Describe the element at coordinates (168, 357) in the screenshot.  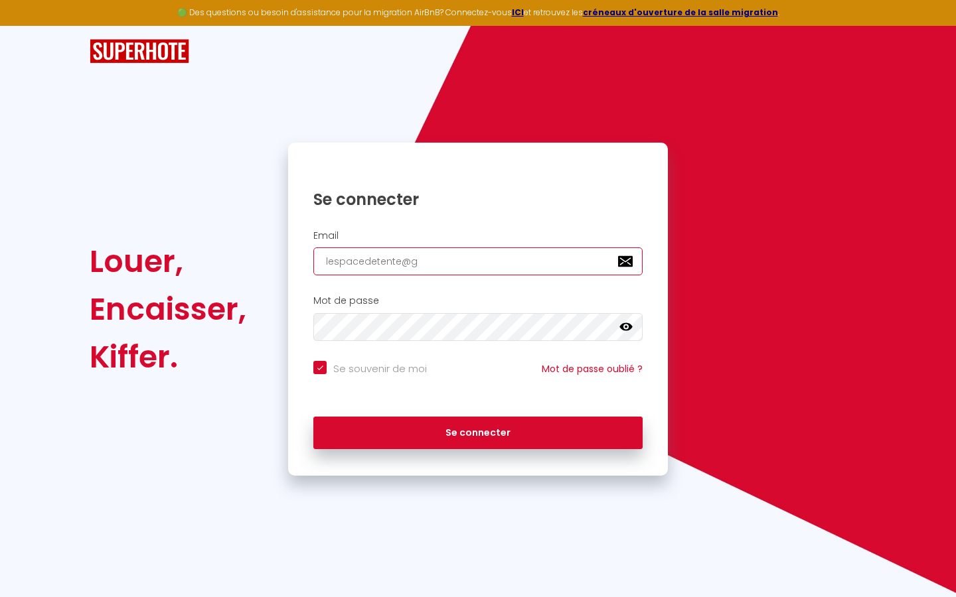
I see `div: Kiffer.` at that location.